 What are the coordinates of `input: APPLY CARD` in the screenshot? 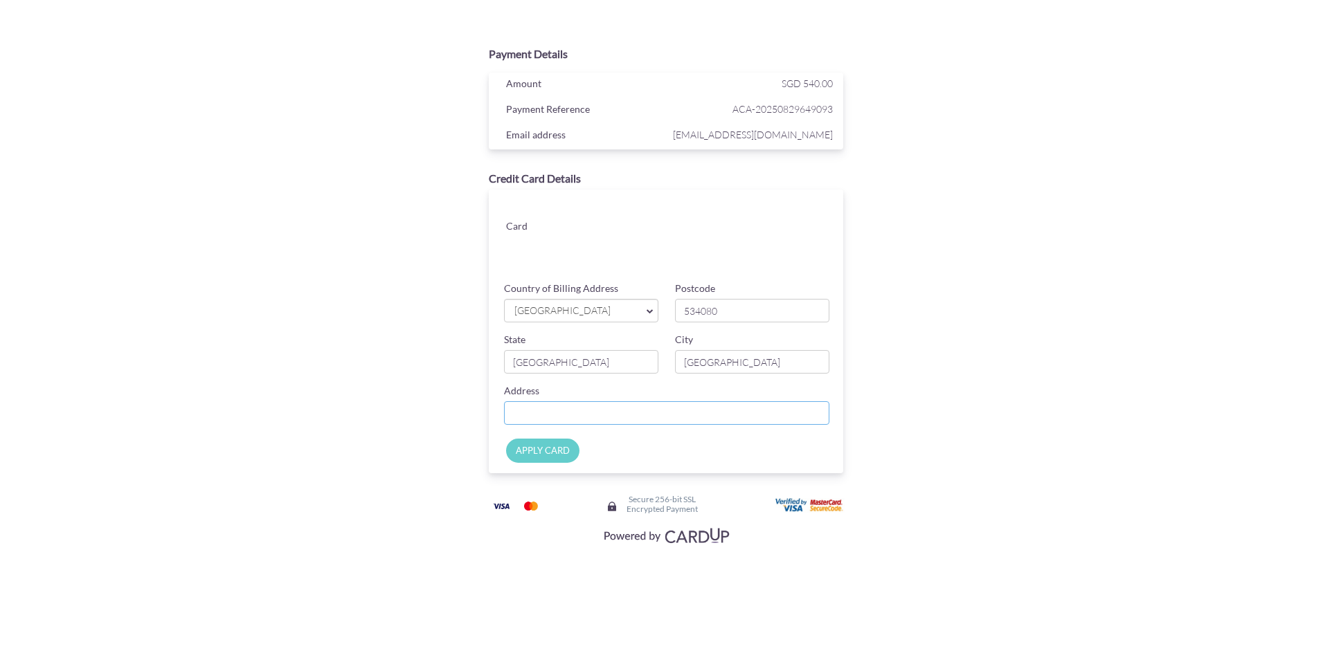 It's located at (543, 451).